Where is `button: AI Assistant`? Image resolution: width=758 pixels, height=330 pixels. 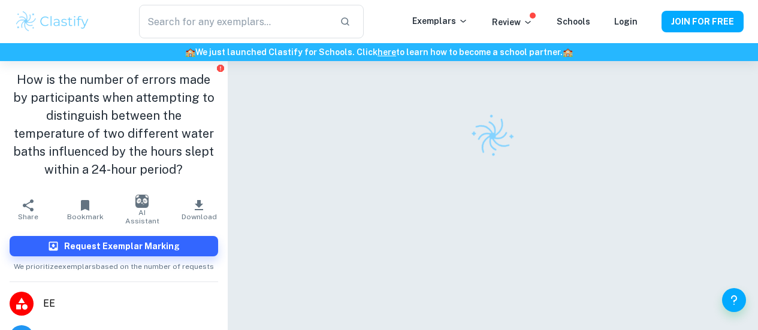 button: AI Assistant is located at coordinates (142, 210).